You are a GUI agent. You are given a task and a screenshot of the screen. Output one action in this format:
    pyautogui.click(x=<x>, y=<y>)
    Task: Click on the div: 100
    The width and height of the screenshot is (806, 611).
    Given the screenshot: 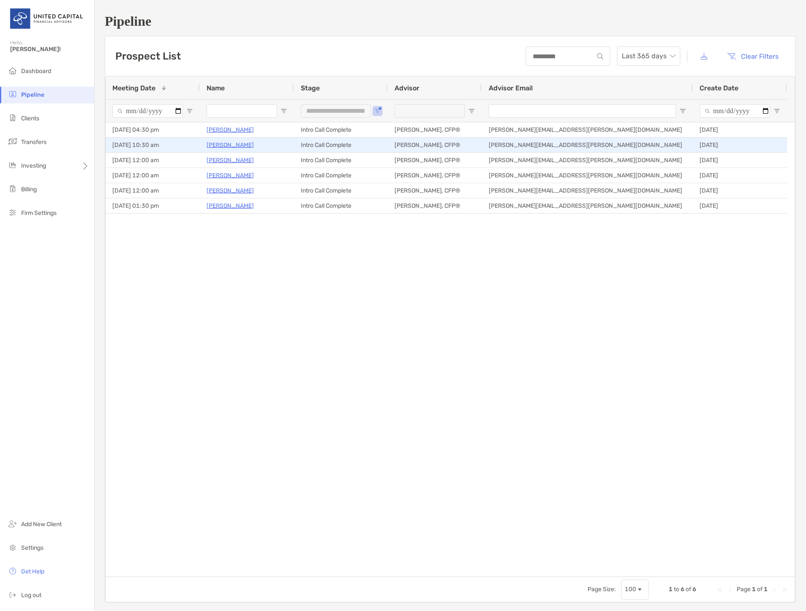 What is the action you would take?
    pyautogui.click(x=631, y=590)
    